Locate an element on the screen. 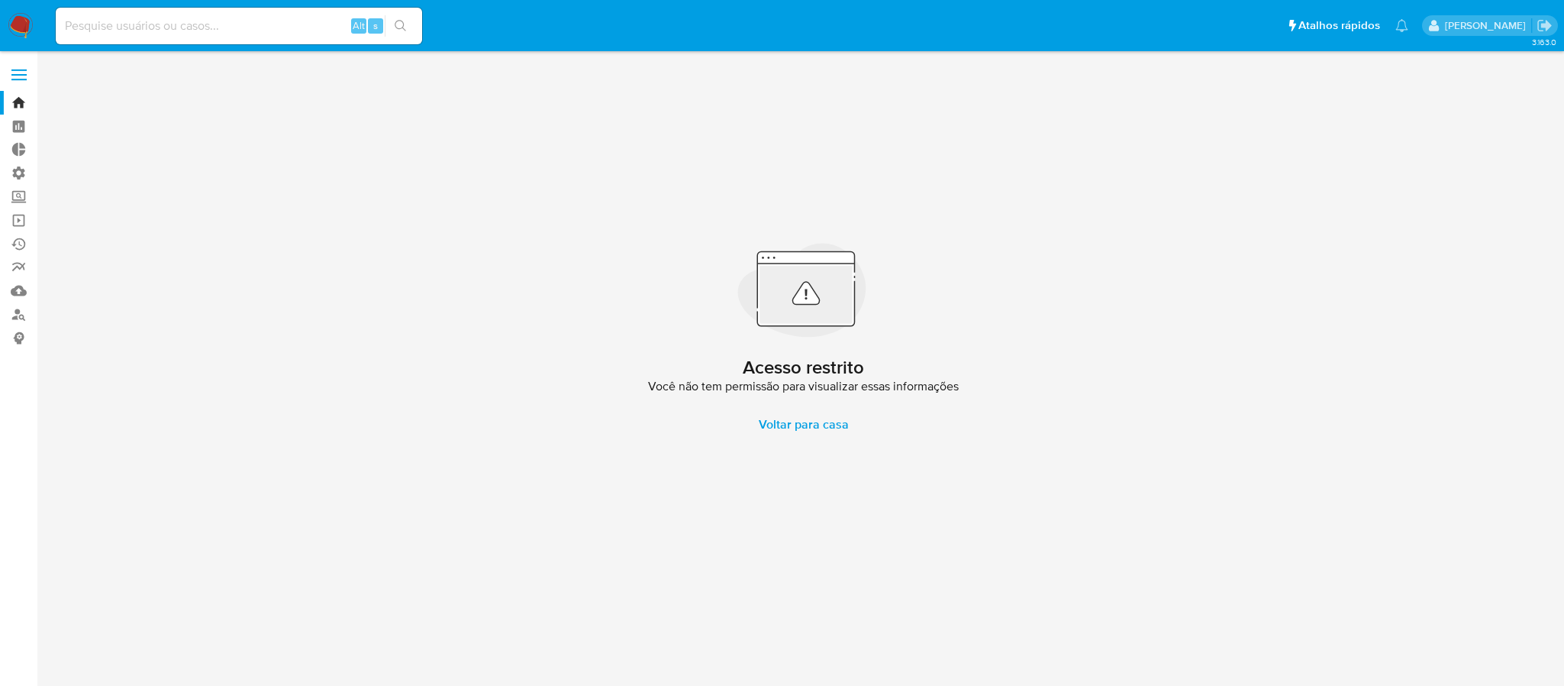 Image resolution: width=1564 pixels, height=686 pixels. span: Atalhos rápidos is located at coordinates (1339, 25).